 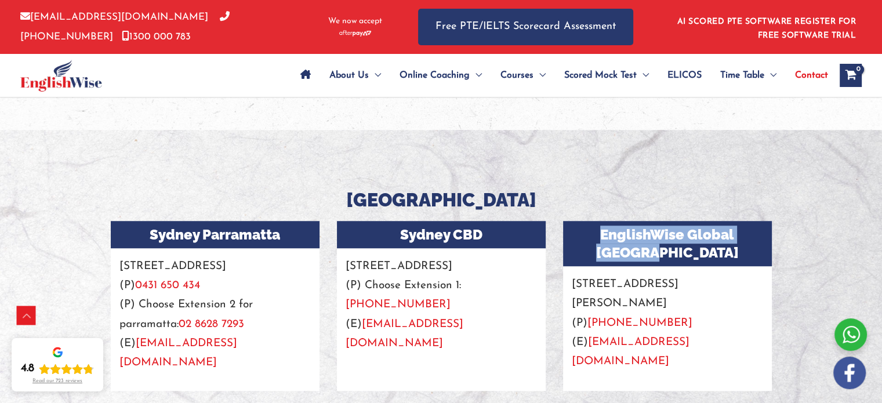 What do you see at coordinates (57, 369) in the screenshot?
I see `div: Rating: 4.8 out of 5` at bounding box center [57, 369].